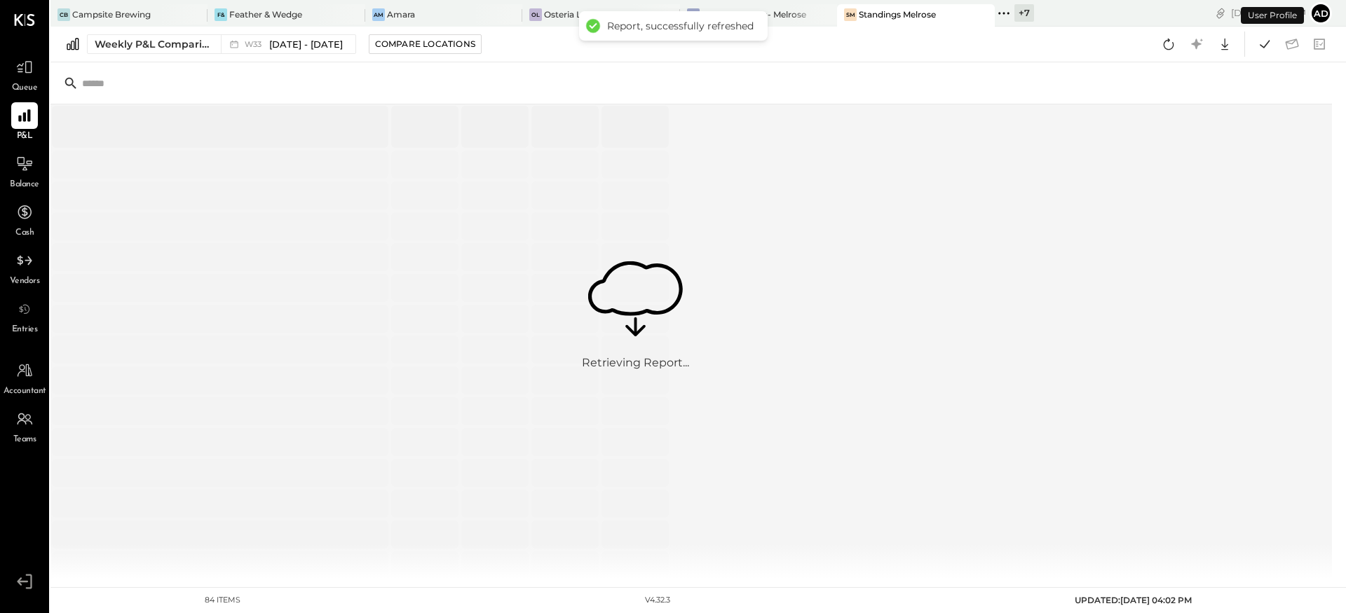 This screenshot has width=1346, height=613. What do you see at coordinates (25, 440) in the screenshot?
I see `span: Teams` at bounding box center [25, 440].